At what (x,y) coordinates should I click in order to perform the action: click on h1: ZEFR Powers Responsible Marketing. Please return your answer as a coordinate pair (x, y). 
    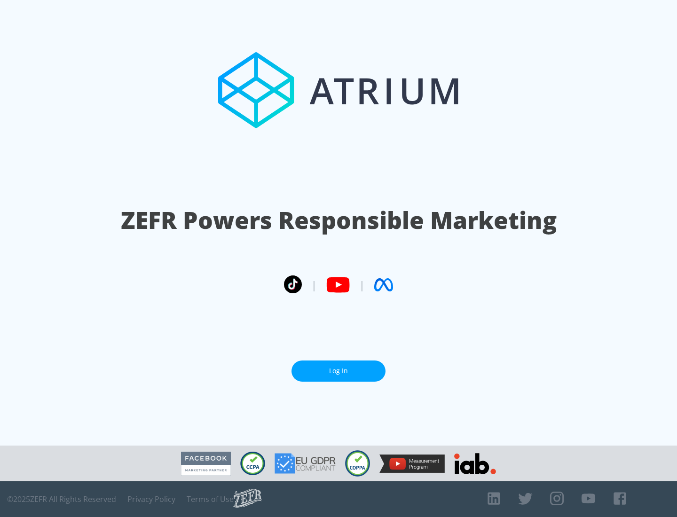
    Looking at the image, I should click on (338, 220).